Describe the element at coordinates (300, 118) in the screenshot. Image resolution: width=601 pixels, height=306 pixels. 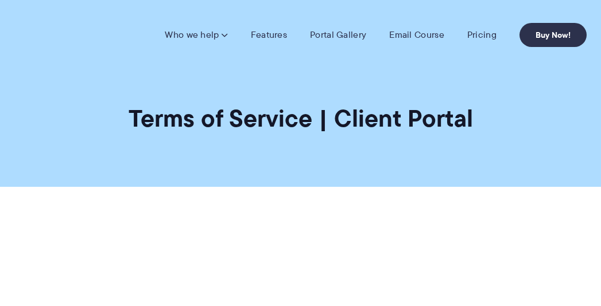
I see `h1: Terms of Service | Client Portal` at that location.